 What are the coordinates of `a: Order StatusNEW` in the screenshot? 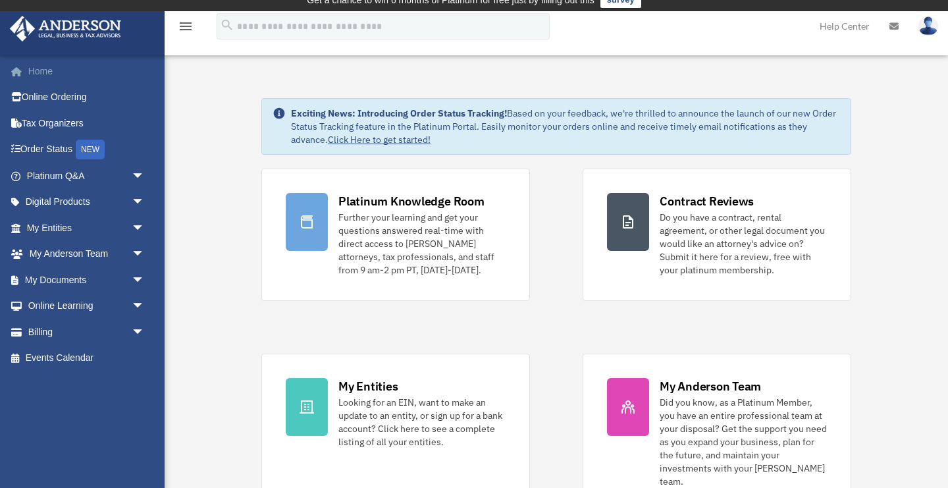 It's located at (87, 149).